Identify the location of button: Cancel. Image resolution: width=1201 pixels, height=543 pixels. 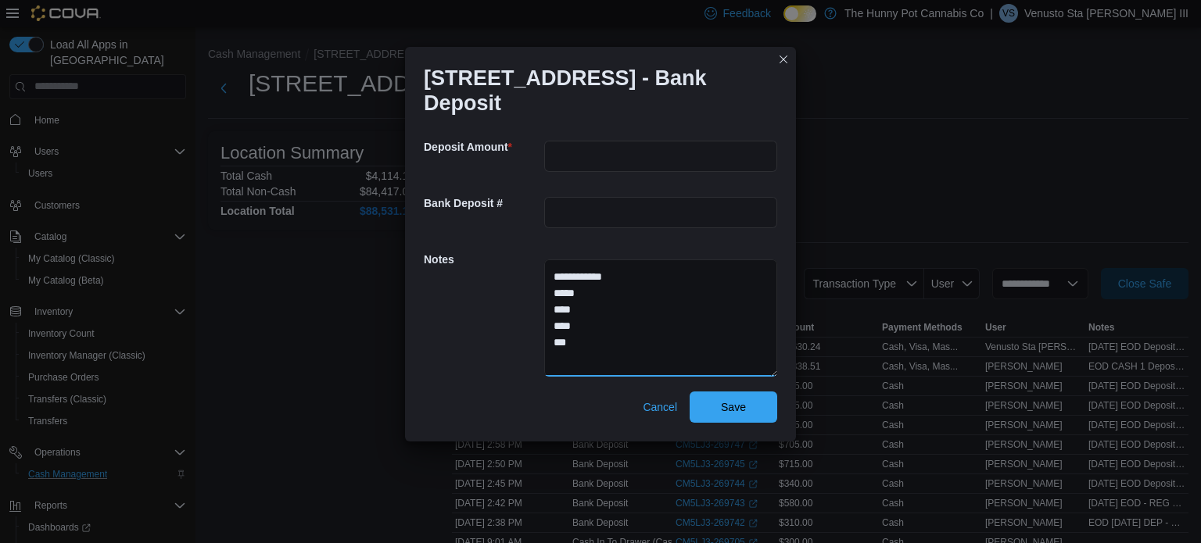
(660, 407).